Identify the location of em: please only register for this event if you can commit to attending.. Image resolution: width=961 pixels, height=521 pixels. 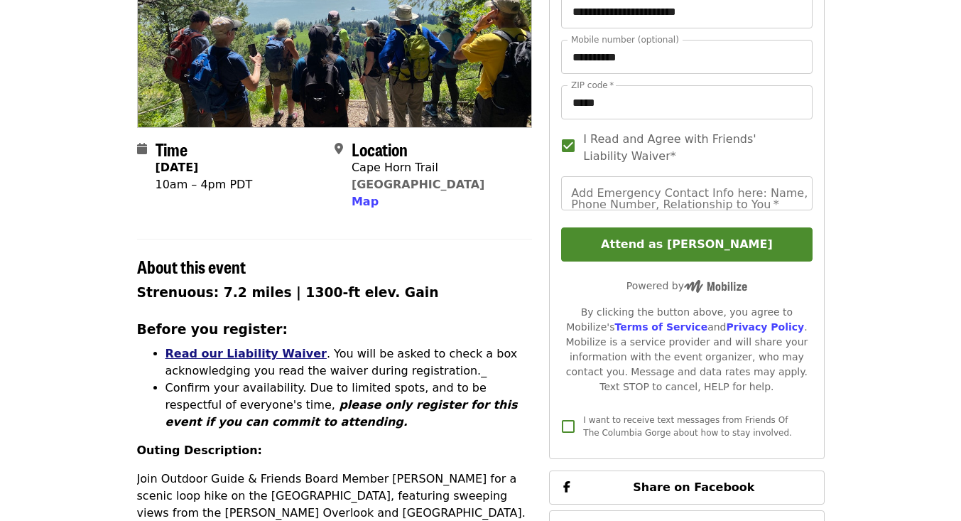
(342, 413).